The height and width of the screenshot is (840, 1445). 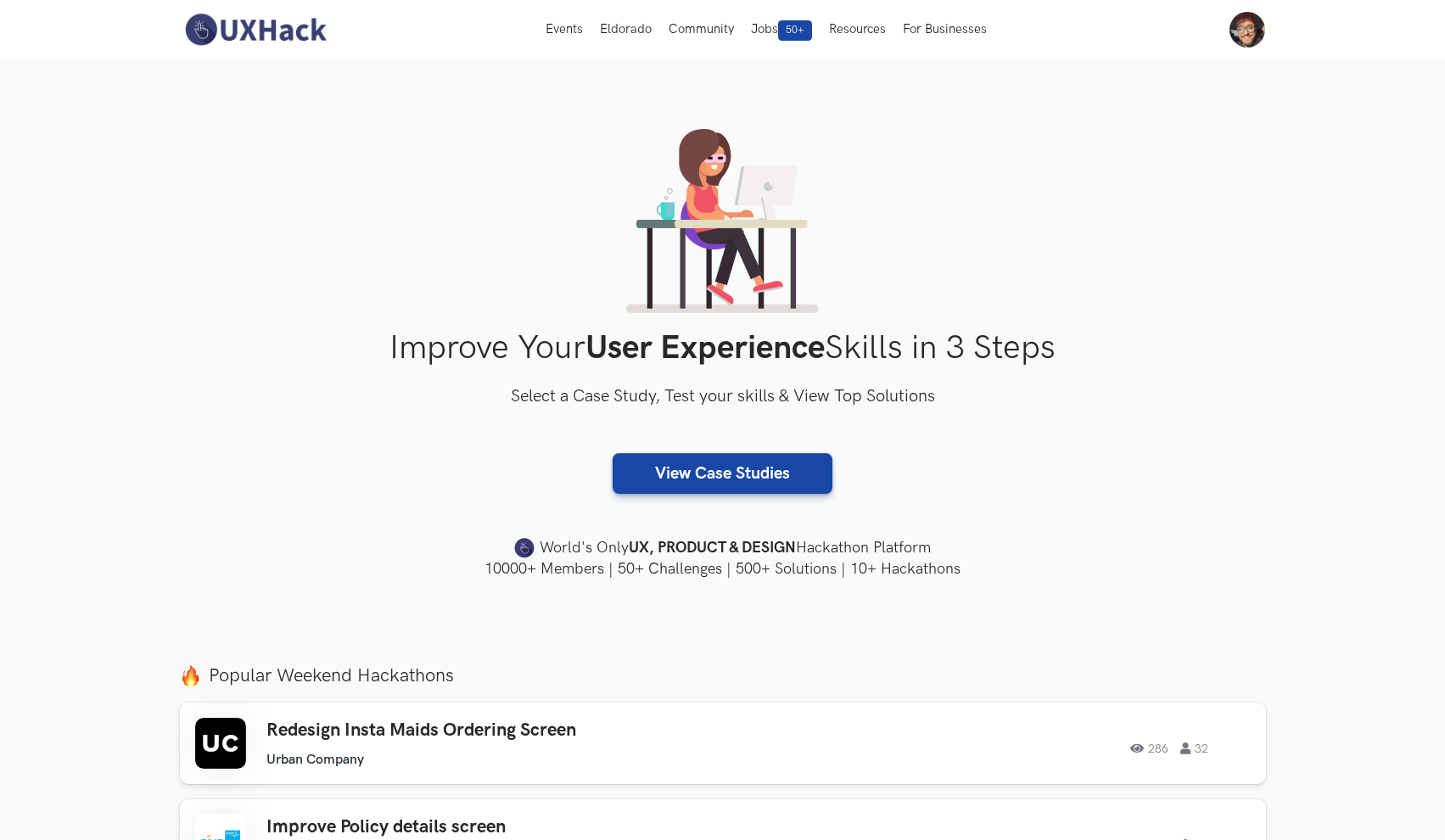 What do you see at coordinates (723, 348) in the screenshot?
I see `h1: Improve Your Skills in 3 Steps` at bounding box center [723, 348].